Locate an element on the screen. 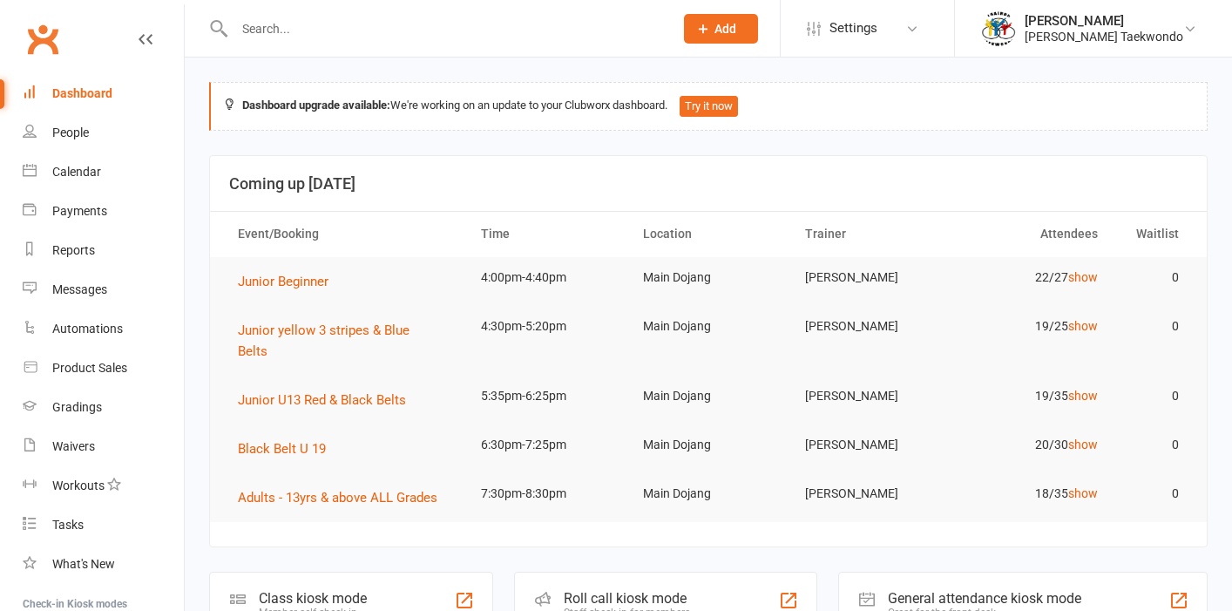  th: Waitlist is located at coordinates (1154, 234).